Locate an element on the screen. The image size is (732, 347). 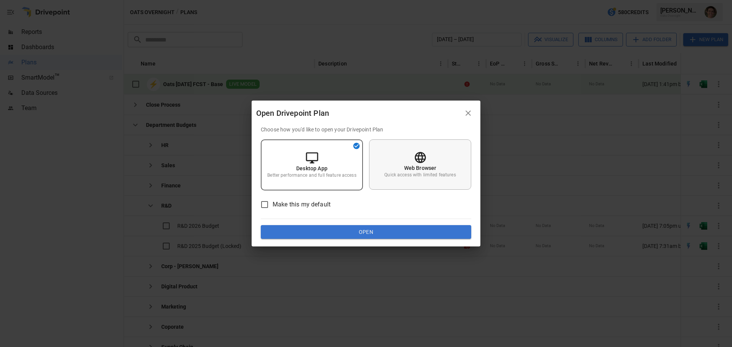
p: Better performance and full feature access is located at coordinates (312, 175).